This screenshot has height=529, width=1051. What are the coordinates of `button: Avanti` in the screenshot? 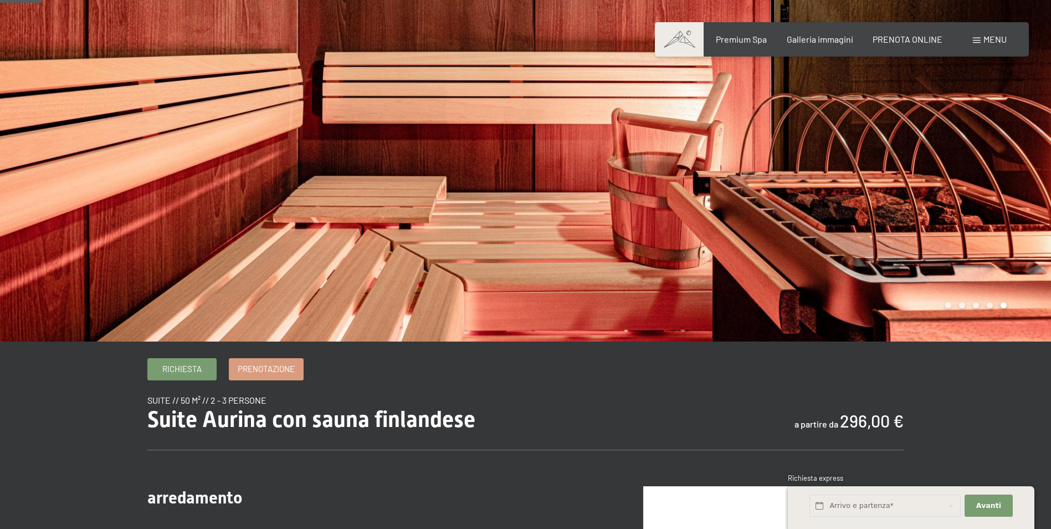 It's located at (988, 505).